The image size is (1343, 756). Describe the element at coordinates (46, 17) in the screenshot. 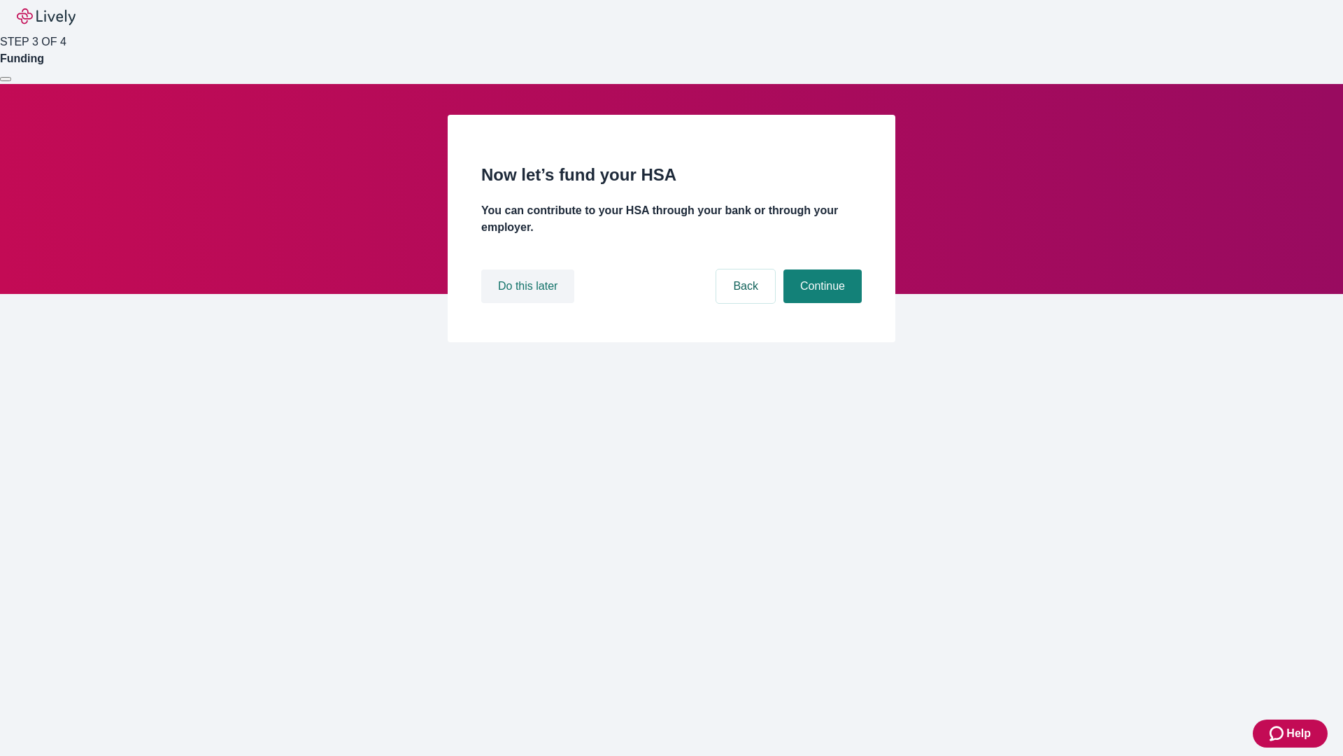

I see `img: Lively` at that location.